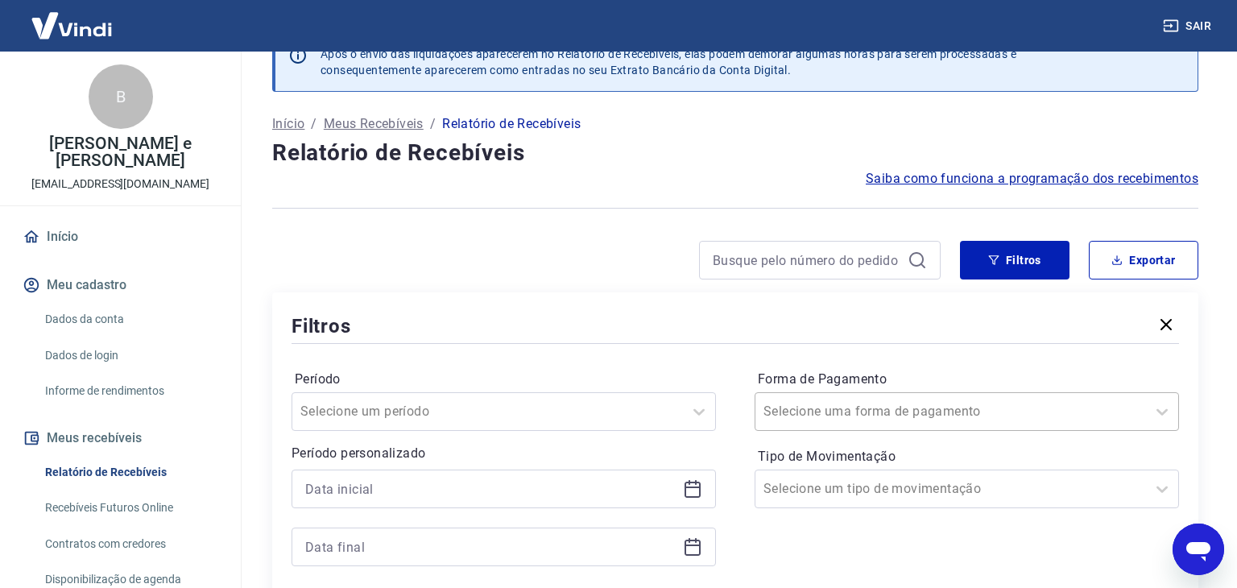  What do you see at coordinates (321, 326) in the screenshot?
I see `h5: Filtros` at bounding box center [321, 326].